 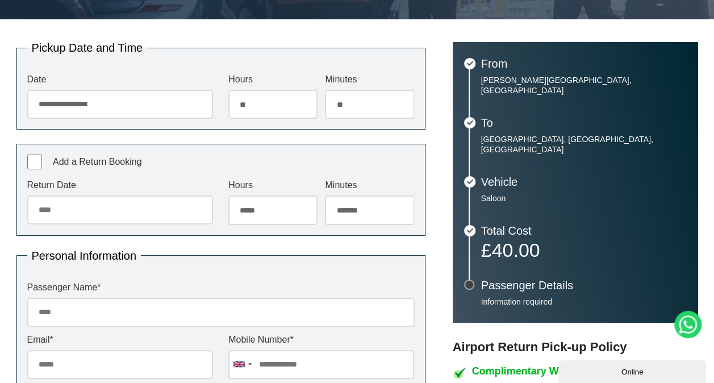 What do you see at coordinates (221, 287) in the screenshot?
I see `label: Passenger Name` at bounding box center [221, 287].